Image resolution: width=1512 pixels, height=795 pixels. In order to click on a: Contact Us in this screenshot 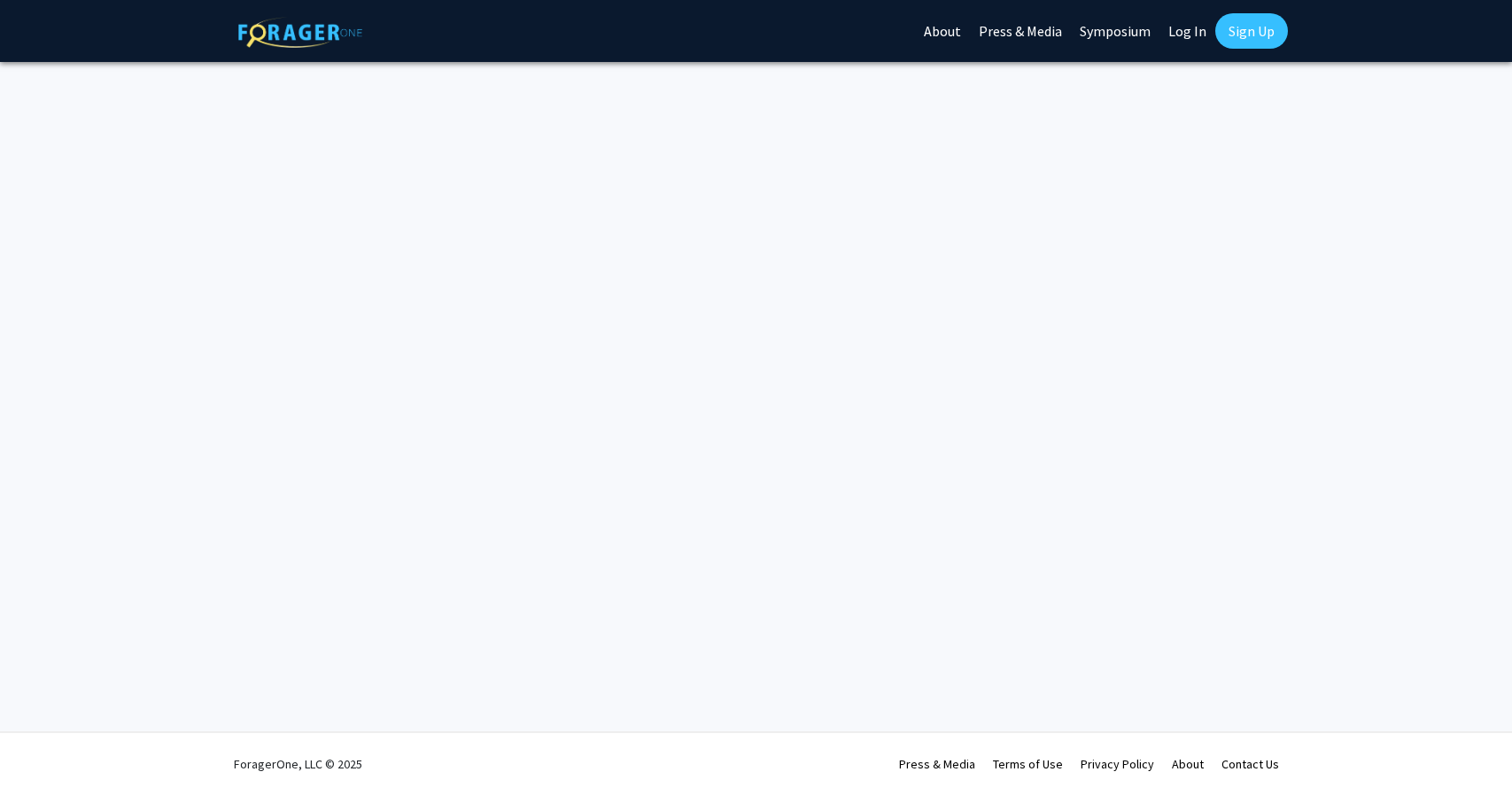, I will do `click(1250, 764)`.